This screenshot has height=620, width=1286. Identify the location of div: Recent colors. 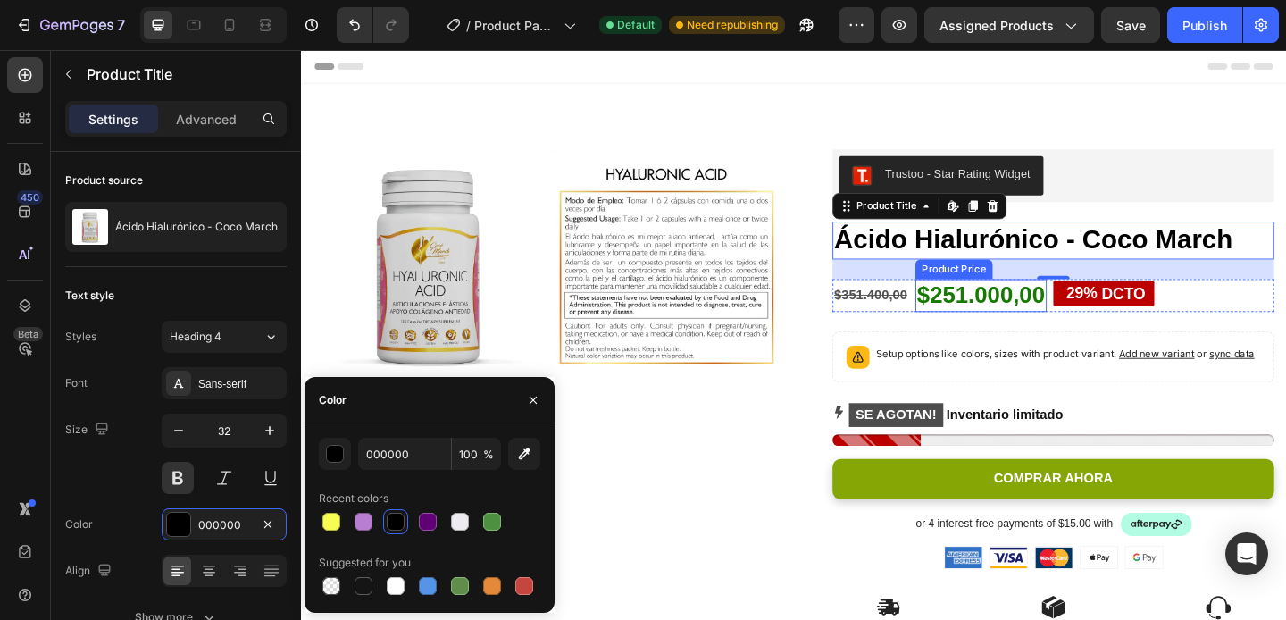
(354, 498).